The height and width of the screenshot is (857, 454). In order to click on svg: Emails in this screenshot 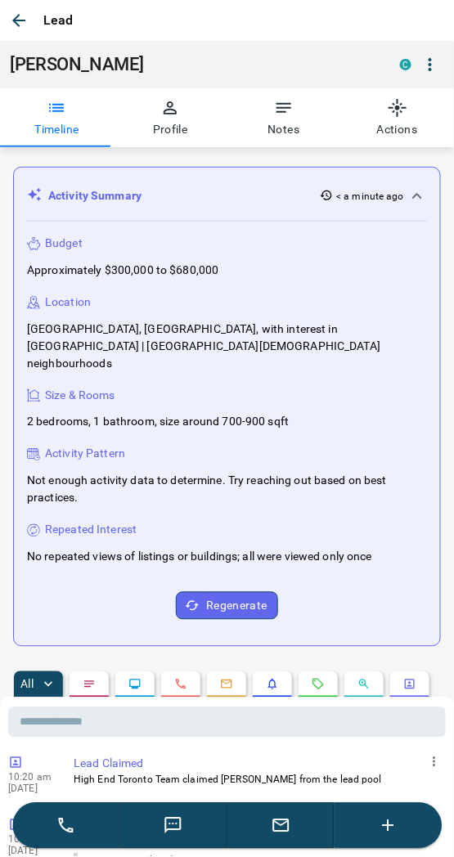, I will do `click(226, 684)`.